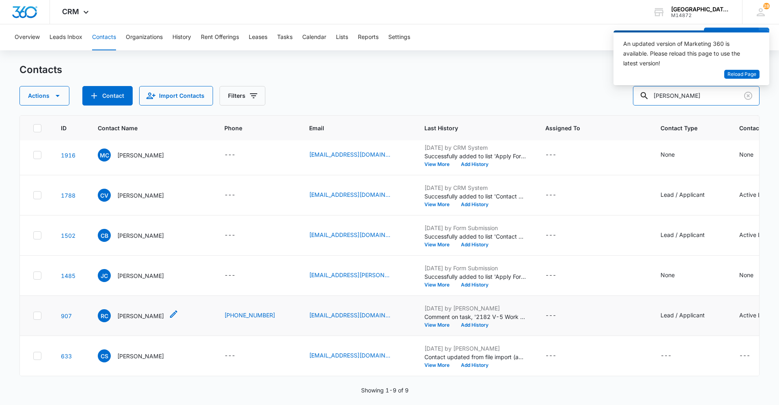 This screenshot has width=779, height=405. I want to click on p: Contact updated from file import (apply-now-2021-06-03 - PA edit for CRM import (2).csv): -- Desi..., so click(475, 357).